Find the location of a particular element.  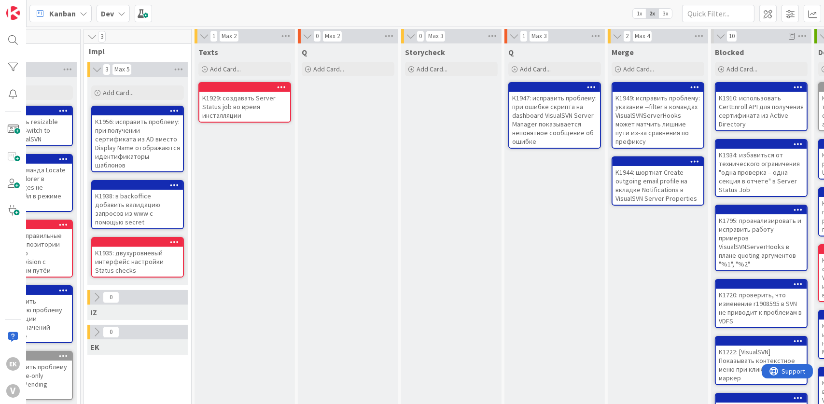

a: K1934: избавиться от технического ограничения "одна проверка – одна секция в отчете" в Server Sta... is located at coordinates (762, 168).